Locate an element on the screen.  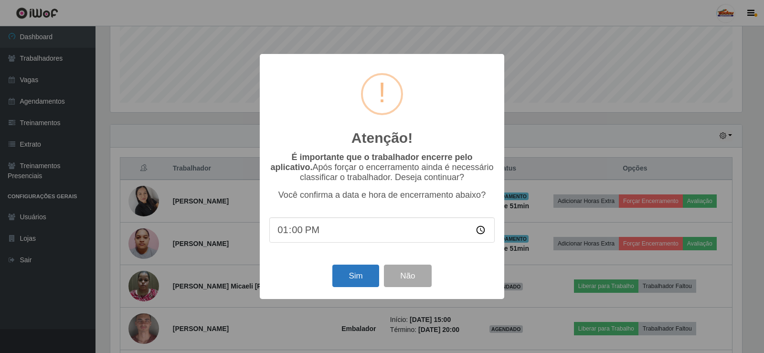
p: Após forçar o encerramento ainda é necessário classificar o trabalhador. Deseja continuar? is located at coordinates (382, 167).